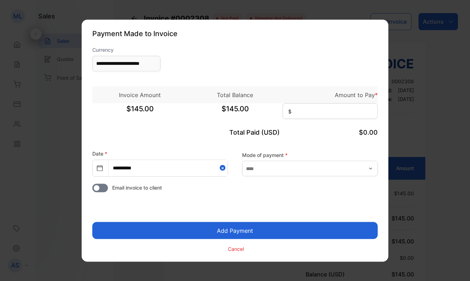 The height and width of the screenshot is (281, 470). What do you see at coordinates (137, 187) in the screenshot?
I see `span: Email invoice to client` at bounding box center [137, 187].